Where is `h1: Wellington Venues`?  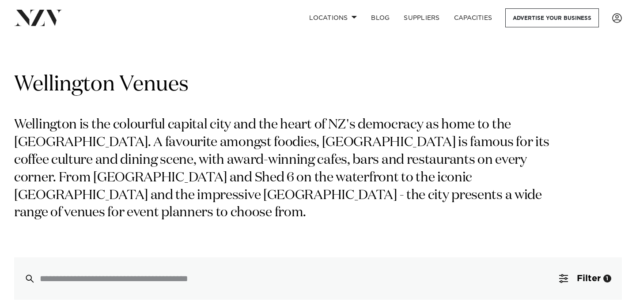
h1: Wellington Venues is located at coordinates (318, 85).